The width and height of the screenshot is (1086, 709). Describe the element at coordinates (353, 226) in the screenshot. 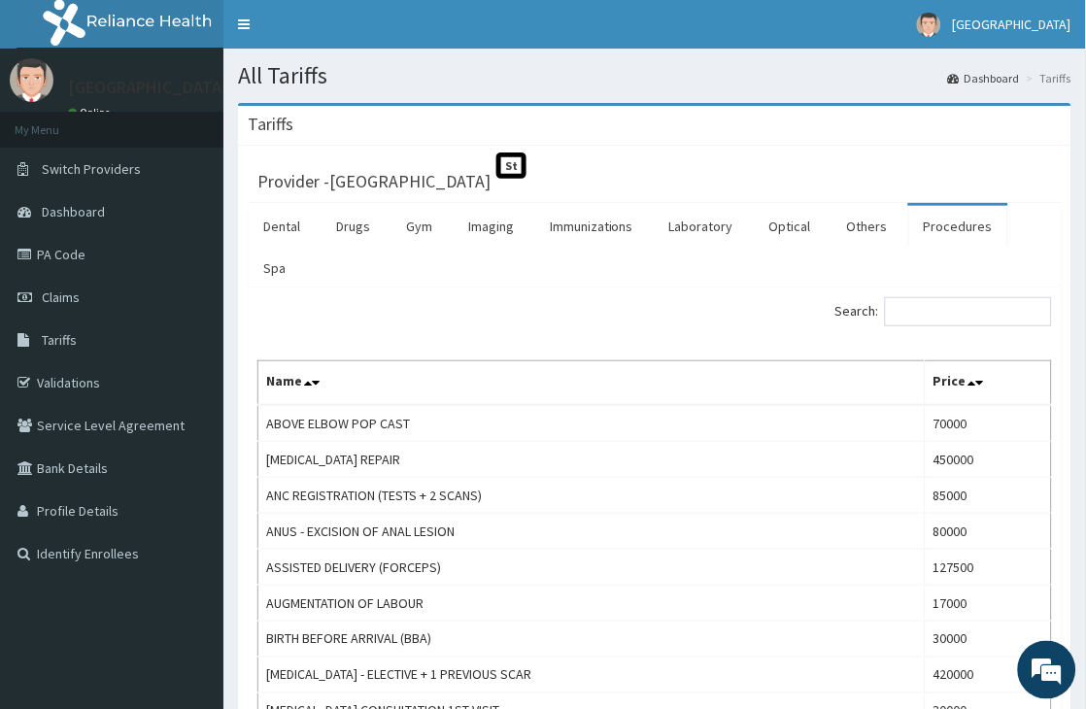

I see `a: Drugs` at that location.